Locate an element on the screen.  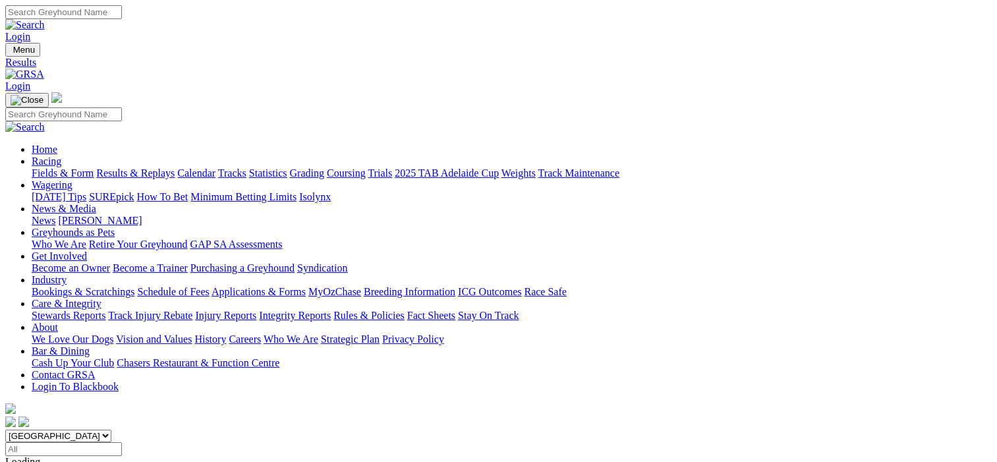
a: Coursing is located at coordinates (346, 173).